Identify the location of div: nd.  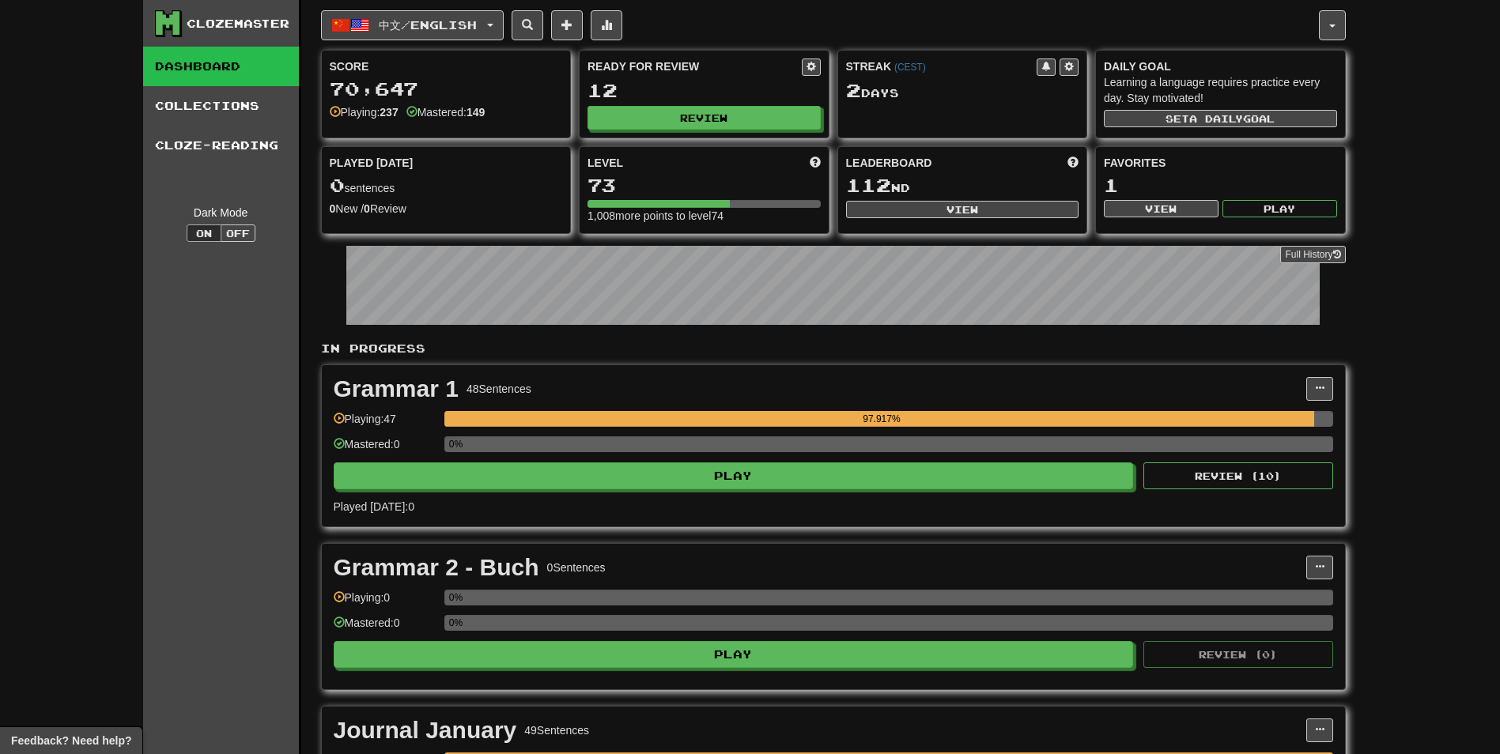
(962, 186).